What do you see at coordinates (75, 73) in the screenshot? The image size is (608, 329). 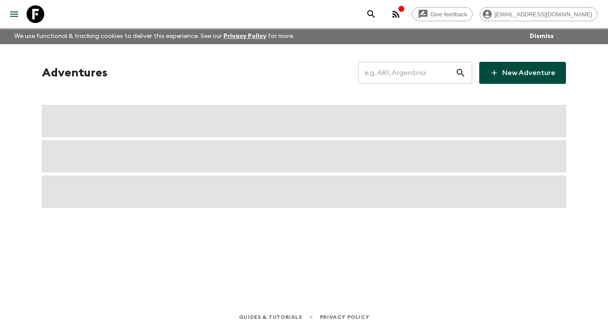 I see `h1: Adventures` at bounding box center [75, 73].